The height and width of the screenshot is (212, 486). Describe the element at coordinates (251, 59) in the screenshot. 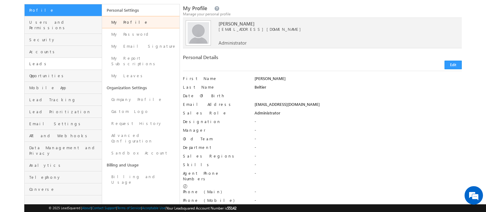

I see `div: Personal Details` at that location.